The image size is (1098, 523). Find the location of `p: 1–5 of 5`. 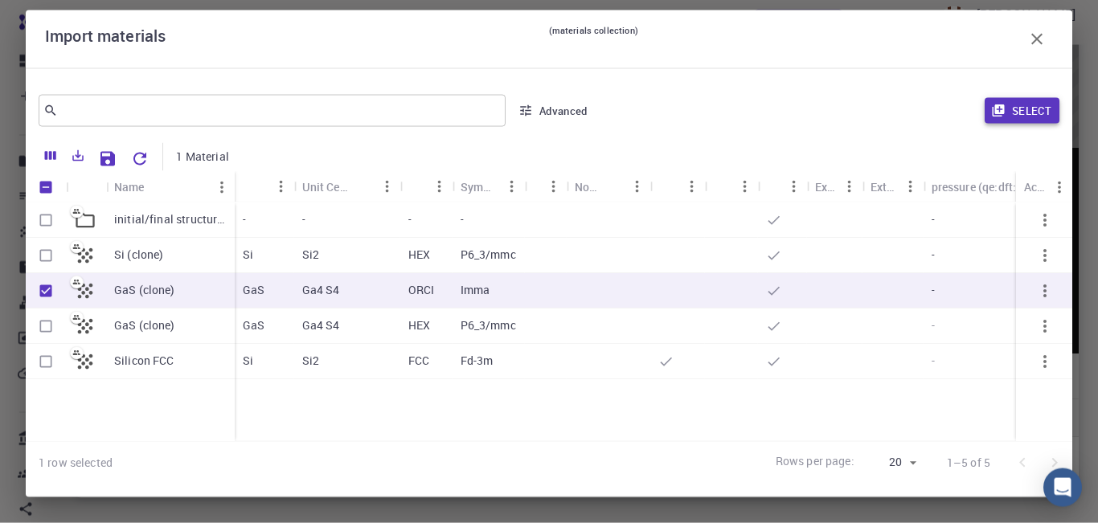

p: 1–5 of 5 is located at coordinates (968, 463).